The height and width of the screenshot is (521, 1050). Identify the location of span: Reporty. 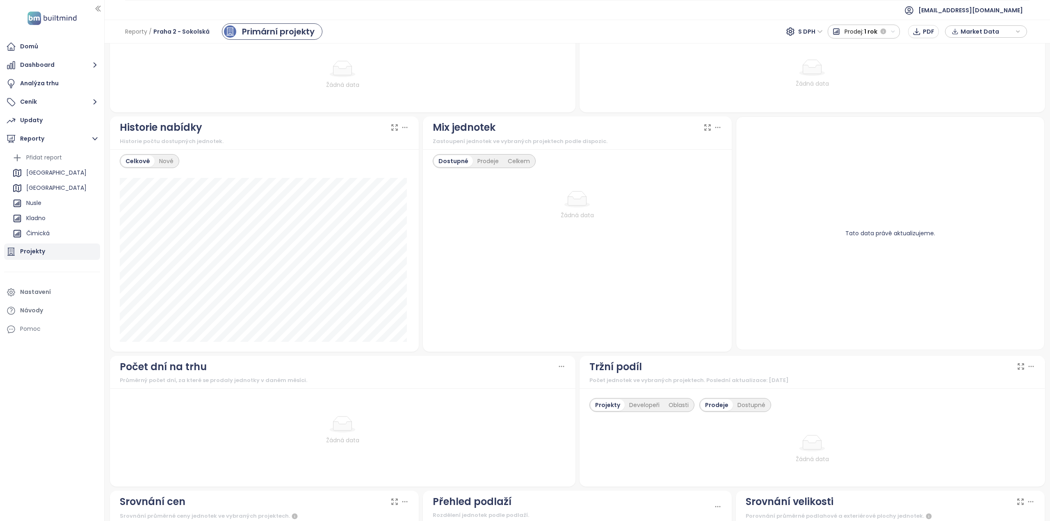
(136, 32).